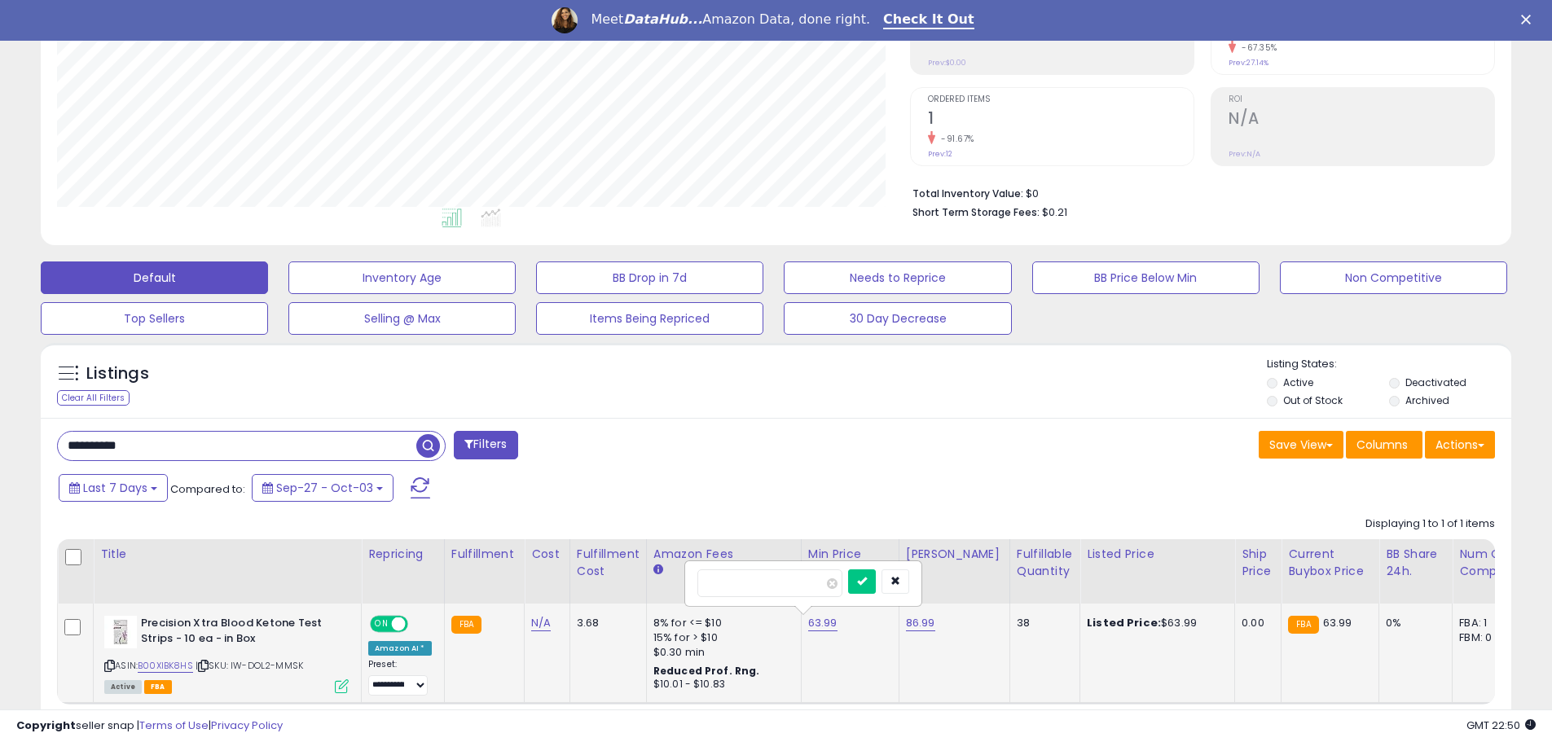 Image resolution: width=1552 pixels, height=742 pixels. Describe the element at coordinates (1256, 47) in the screenshot. I see `small: -67.35%` at that location.